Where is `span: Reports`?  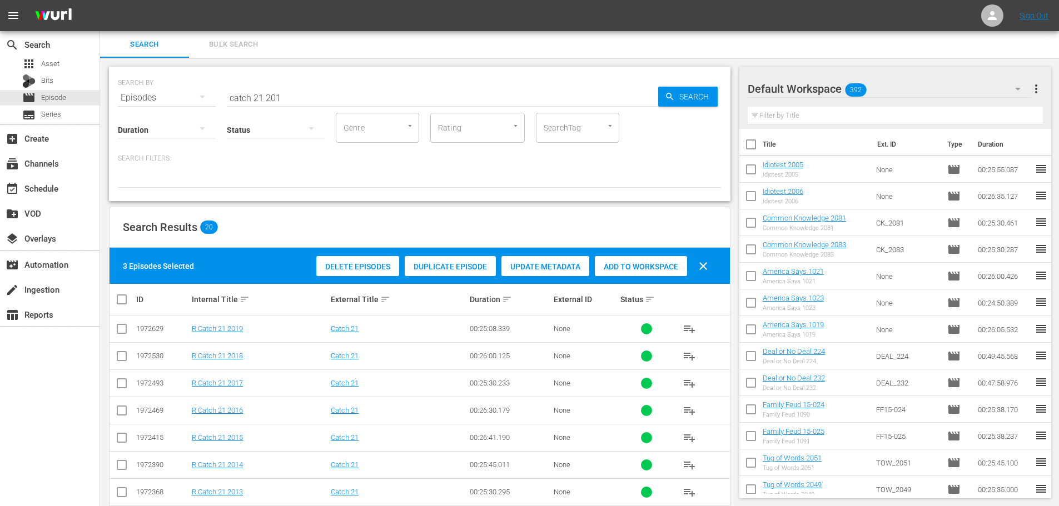
span: Reports is located at coordinates (12, 315).